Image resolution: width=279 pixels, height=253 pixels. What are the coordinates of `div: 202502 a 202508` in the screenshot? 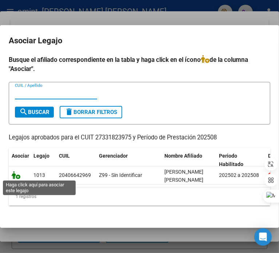 It's located at (240, 175).